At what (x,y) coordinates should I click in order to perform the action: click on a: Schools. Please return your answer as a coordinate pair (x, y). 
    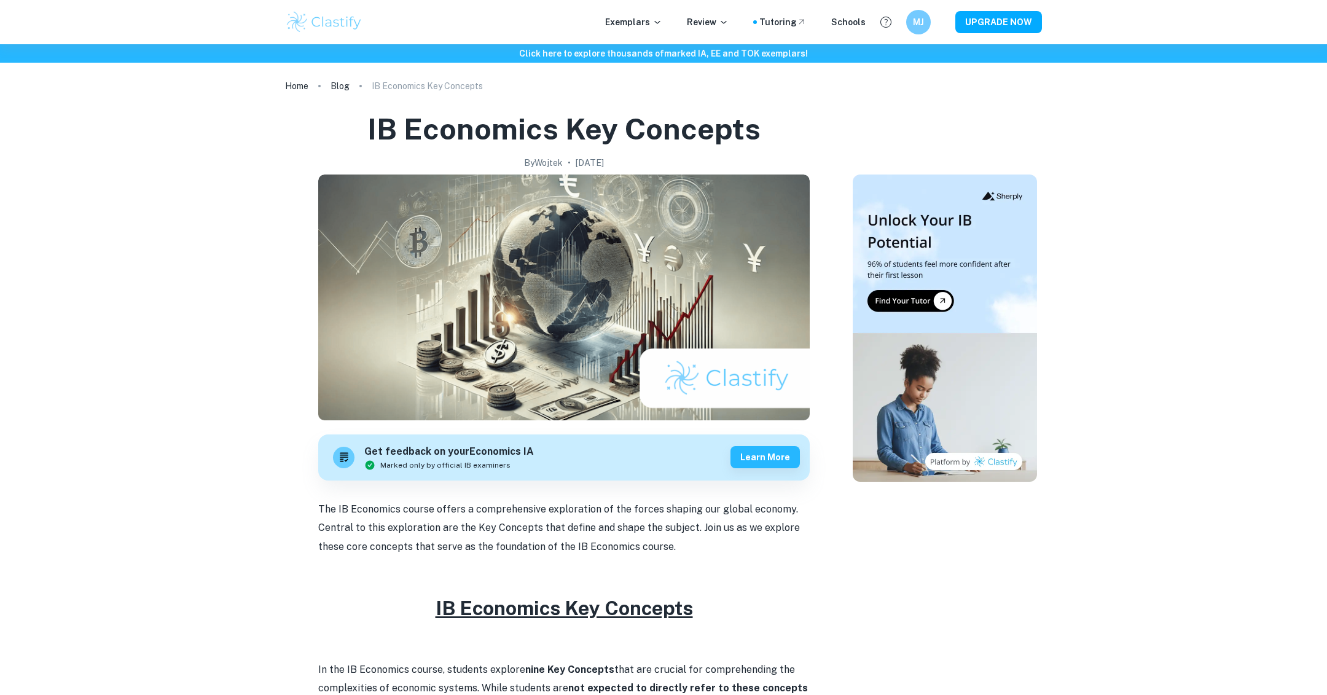
    Looking at the image, I should click on (849, 22).